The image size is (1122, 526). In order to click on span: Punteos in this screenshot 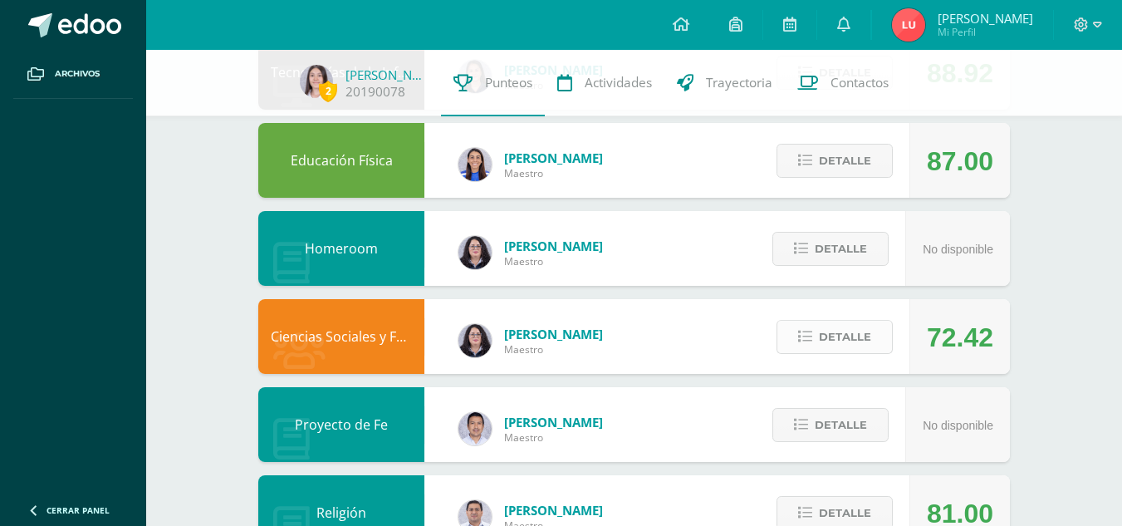, I will do `click(508, 82)`.